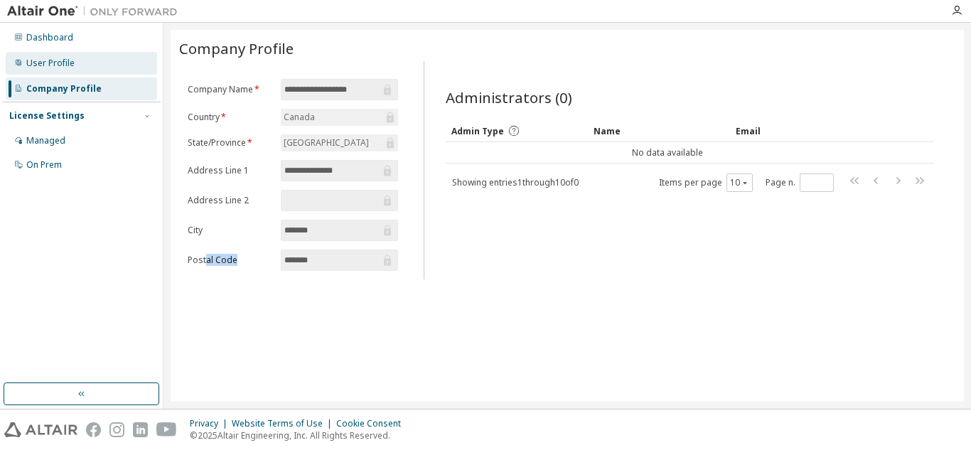 This screenshot has width=971, height=450. What do you see at coordinates (96, 11) in the screenshot?
I see `img: Altair One` at bounding box center [96, 11].